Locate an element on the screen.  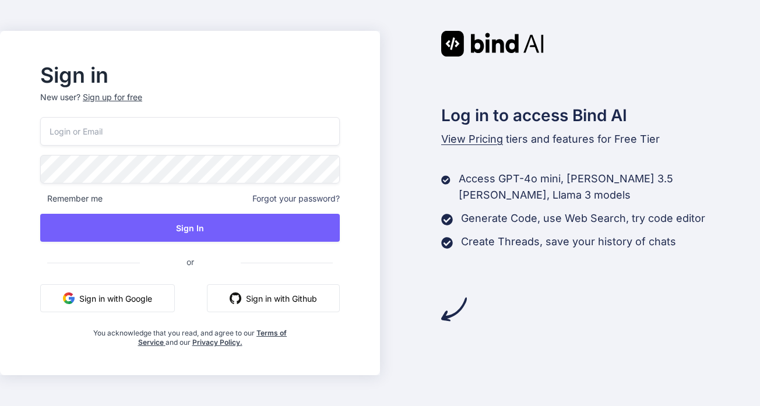
input: Login or Email is located at coordinates (190, 131).